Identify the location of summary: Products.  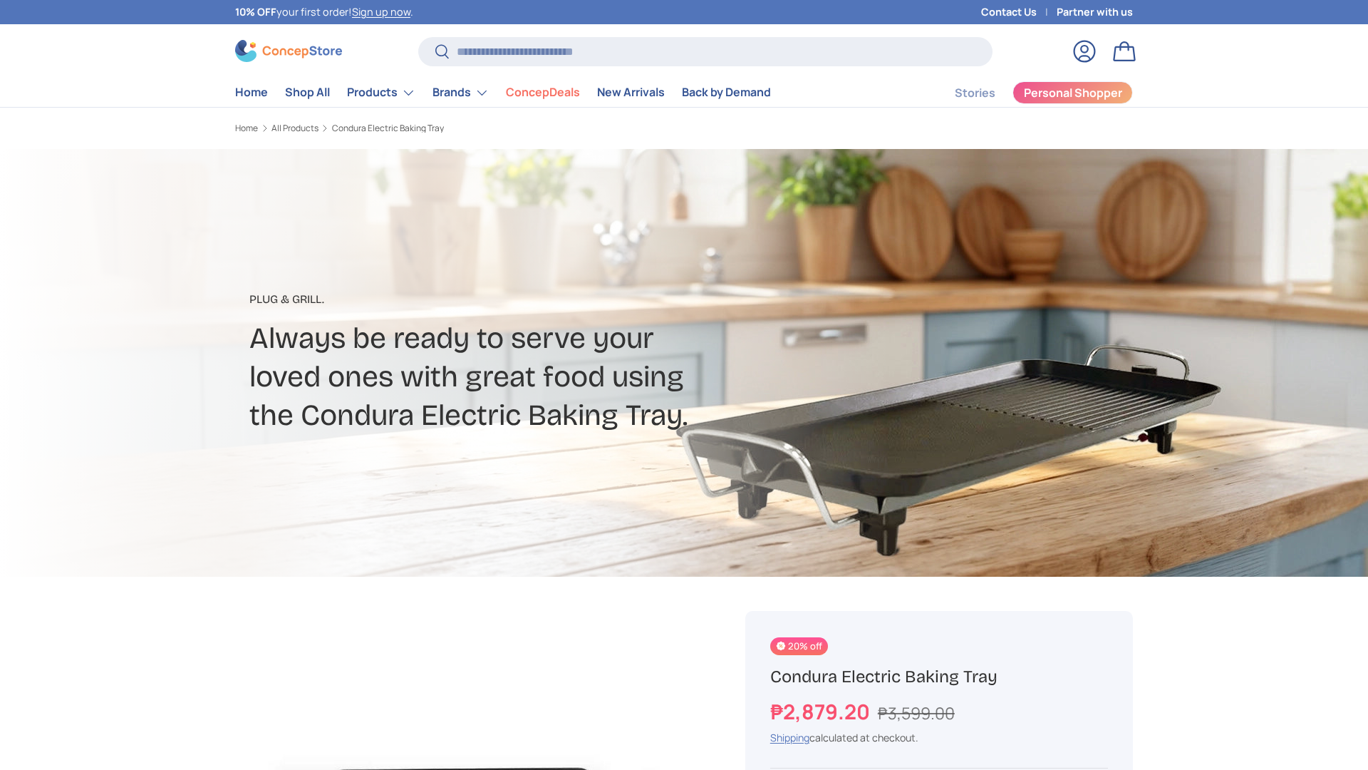
(381, 93).